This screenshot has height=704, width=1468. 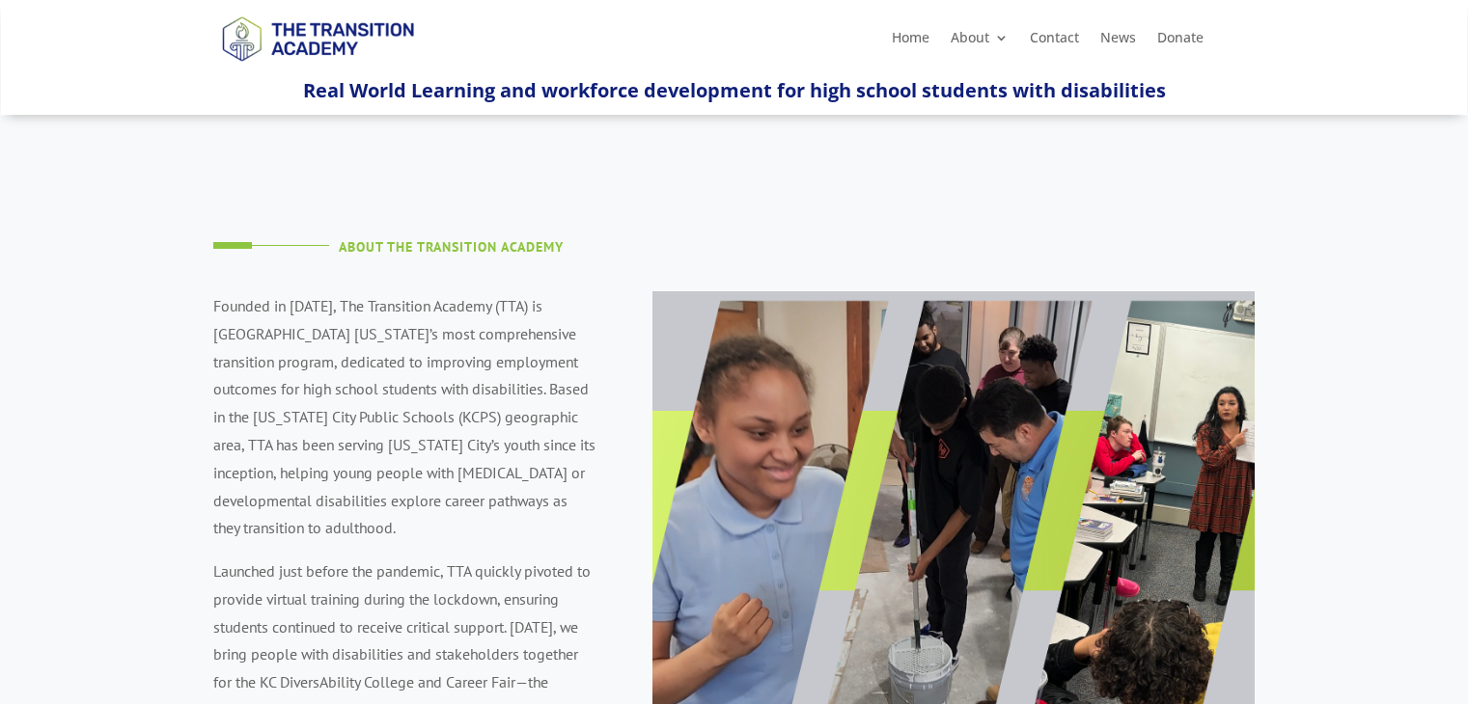 What do you see at coordinates (1180, 41) in the screenshot?
I see `a: Donate` at bounding box center [1180, 41].